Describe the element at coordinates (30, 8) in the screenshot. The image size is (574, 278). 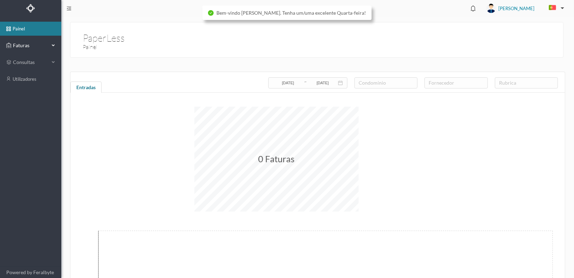
I see `img: Logo` at that location.